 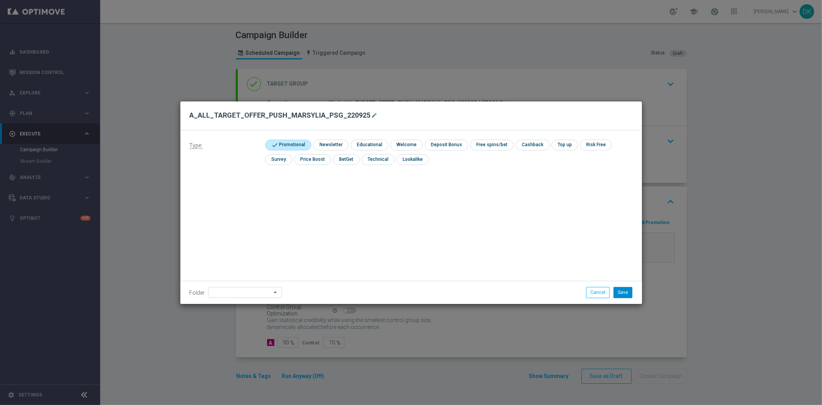 I want to click on i: arrow_drop_down, so click(x=276, y=292).